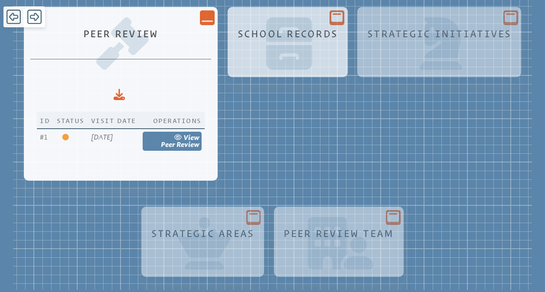 This screenshot has height=292, width=545. What do you see at coordinates (45, 121) in the screenshot?
I see `span: Id` at bounding box center [45, 121].